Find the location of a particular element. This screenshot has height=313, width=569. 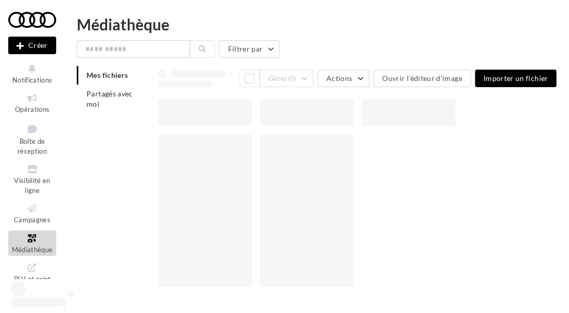

button: Notifications is located at coordinates (32, 73).